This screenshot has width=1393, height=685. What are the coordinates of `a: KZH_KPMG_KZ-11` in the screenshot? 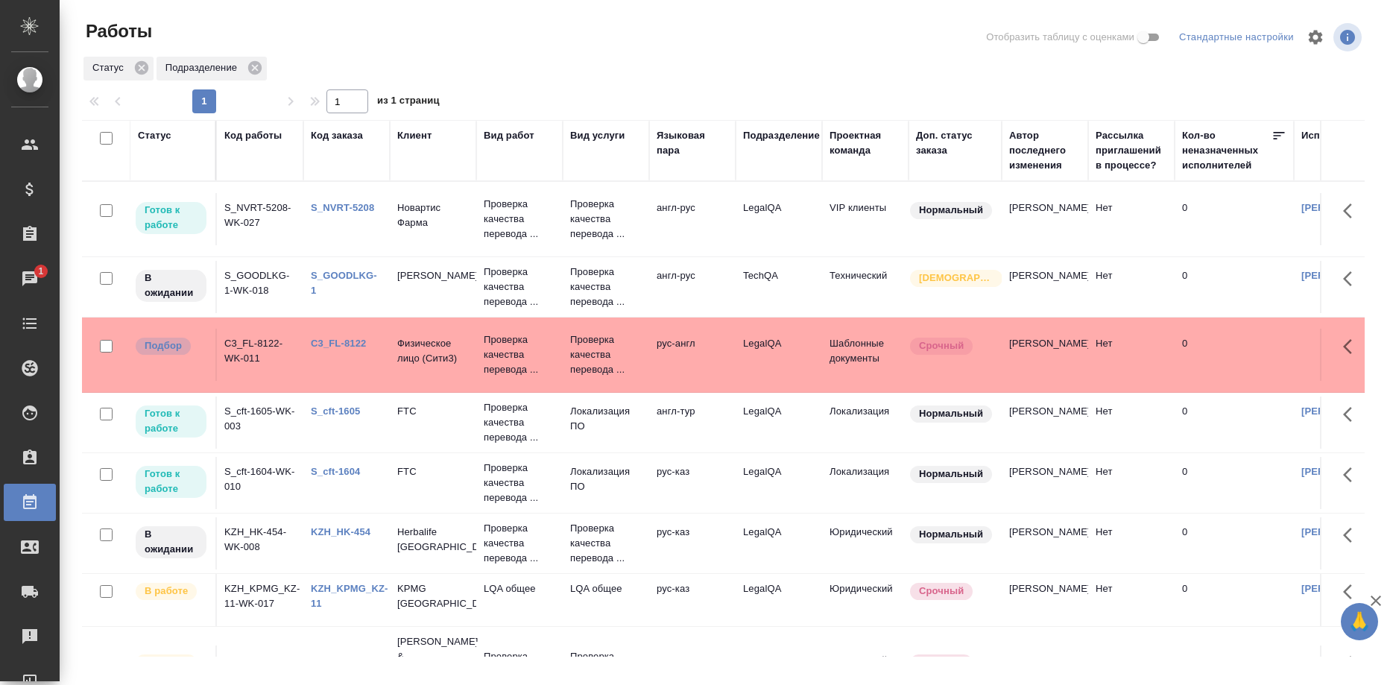 It's located at (350, 596).